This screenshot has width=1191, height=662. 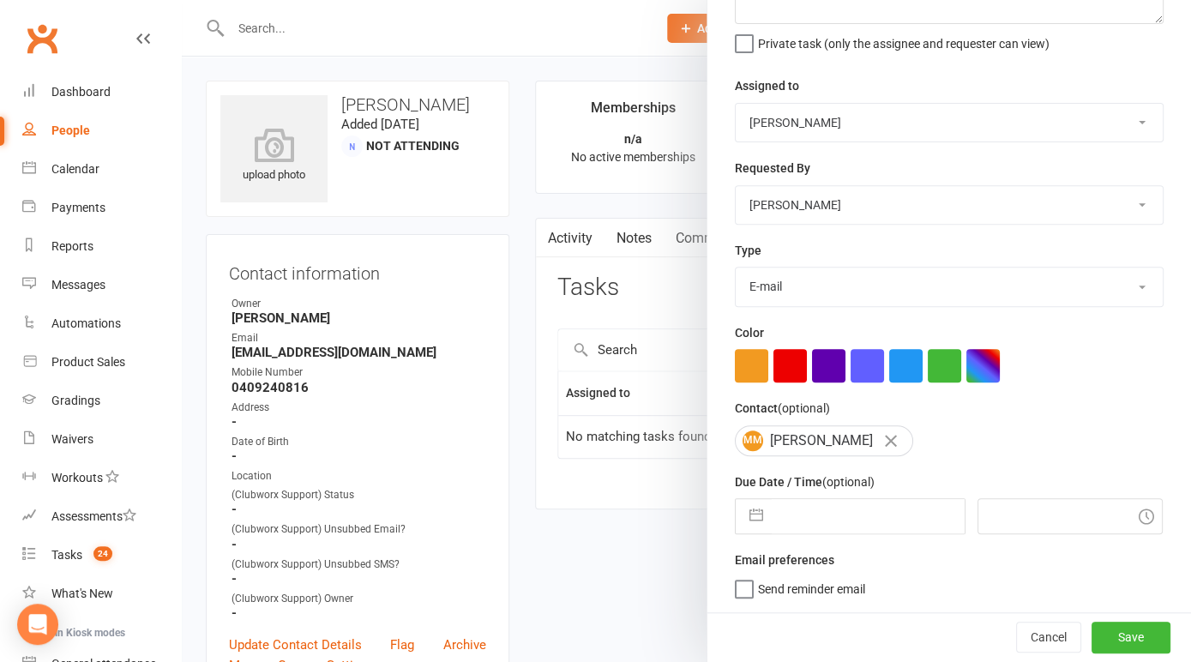 I want to click on div: Dashboard, so click(x=81, y=92).